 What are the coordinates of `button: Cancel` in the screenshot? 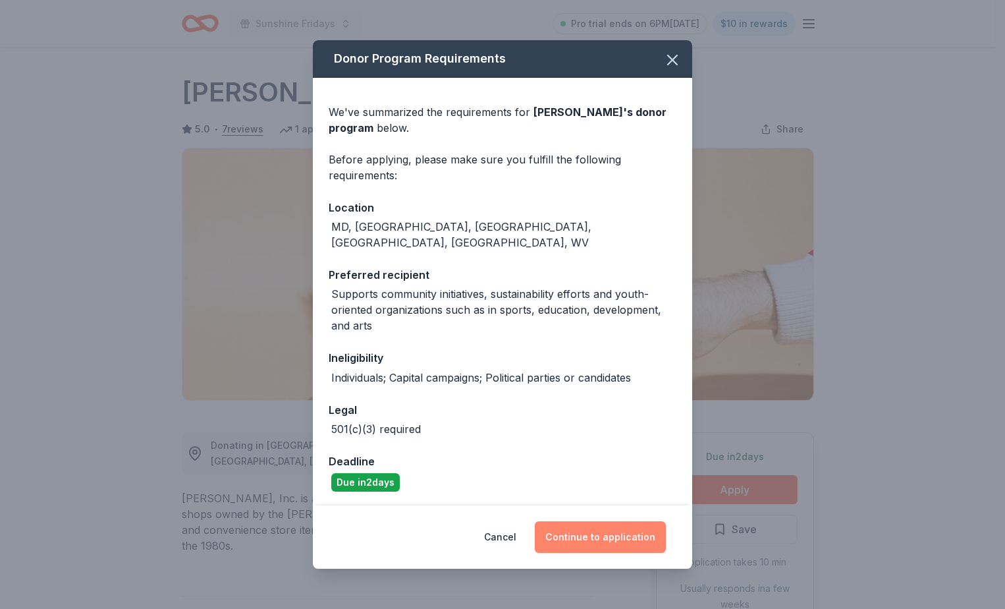 It's located at (500, 537).